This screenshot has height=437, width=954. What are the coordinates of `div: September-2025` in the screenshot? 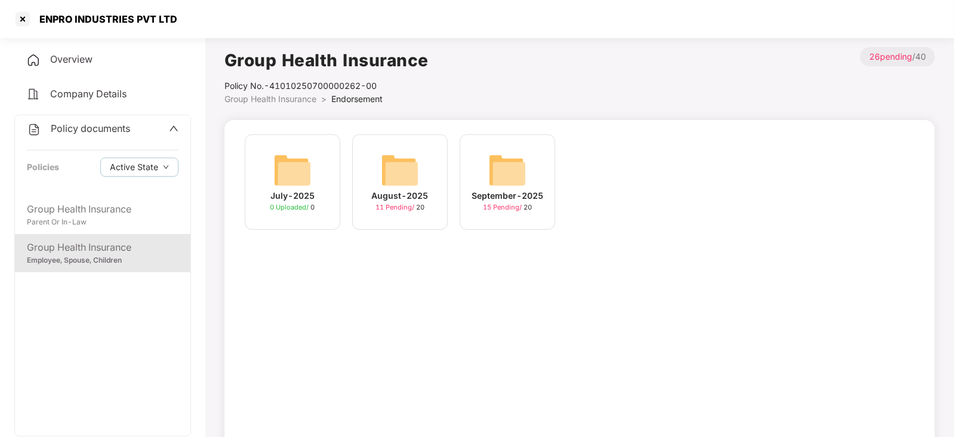 It's located at (507, 196).